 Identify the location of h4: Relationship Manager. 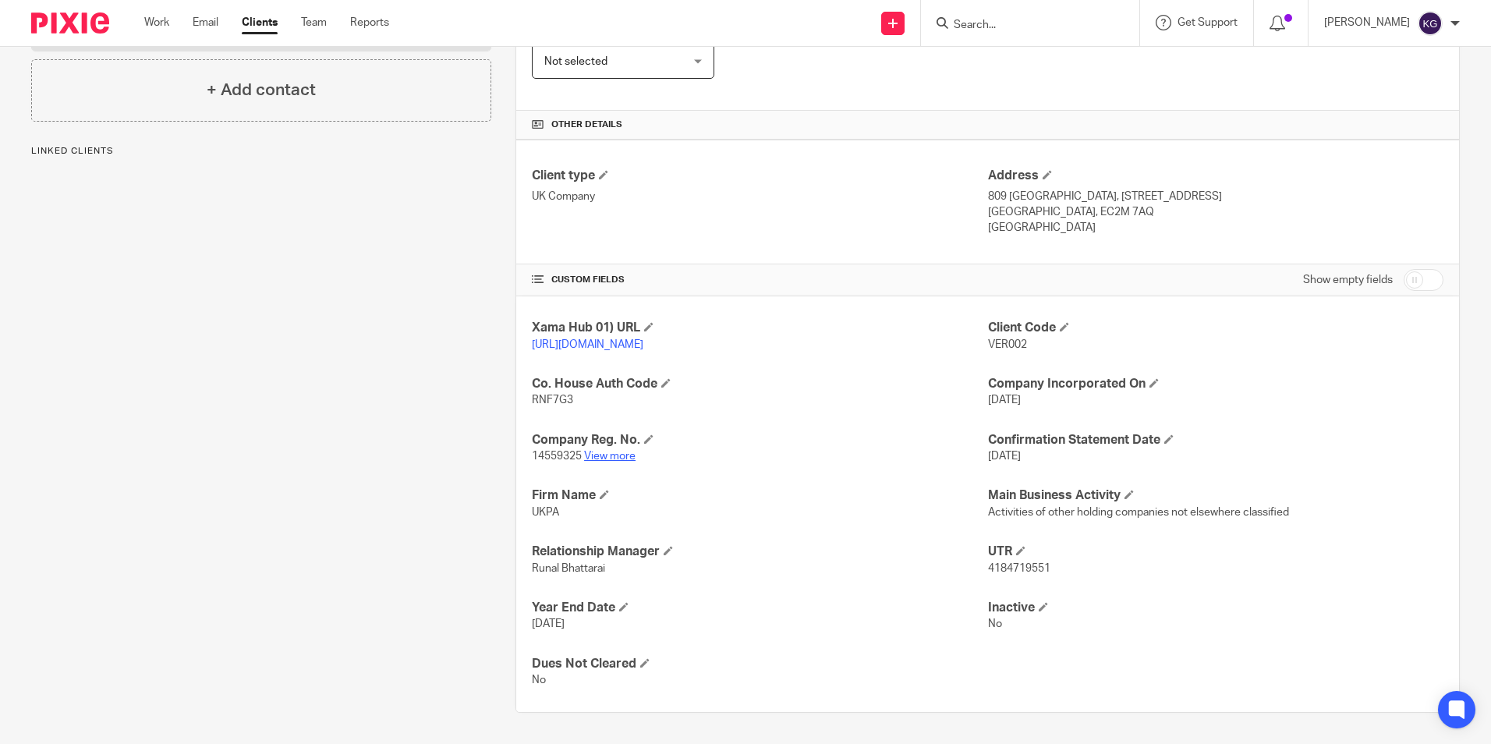
(760, 551).